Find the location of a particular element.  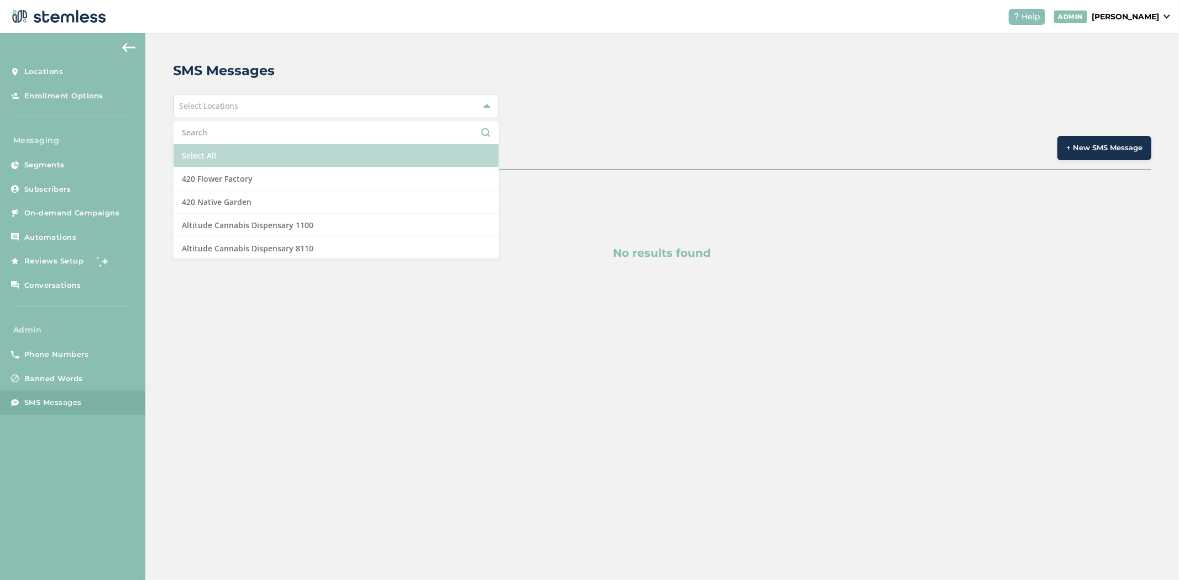

span: SMS Messages is located at coordinates (53, 403).